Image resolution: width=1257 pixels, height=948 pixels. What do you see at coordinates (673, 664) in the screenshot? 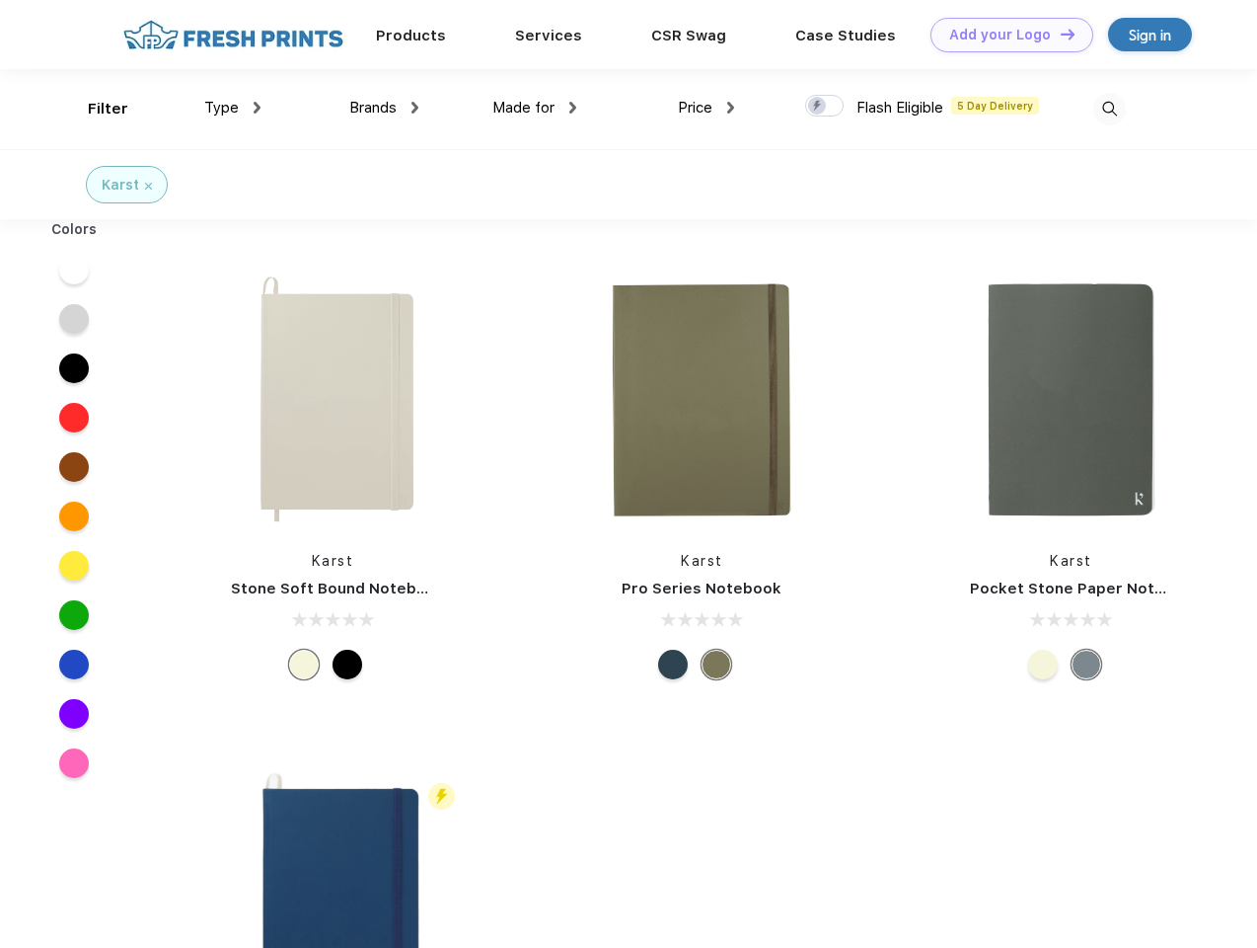
I see `div: Navy` at bounding box center [673, 664].